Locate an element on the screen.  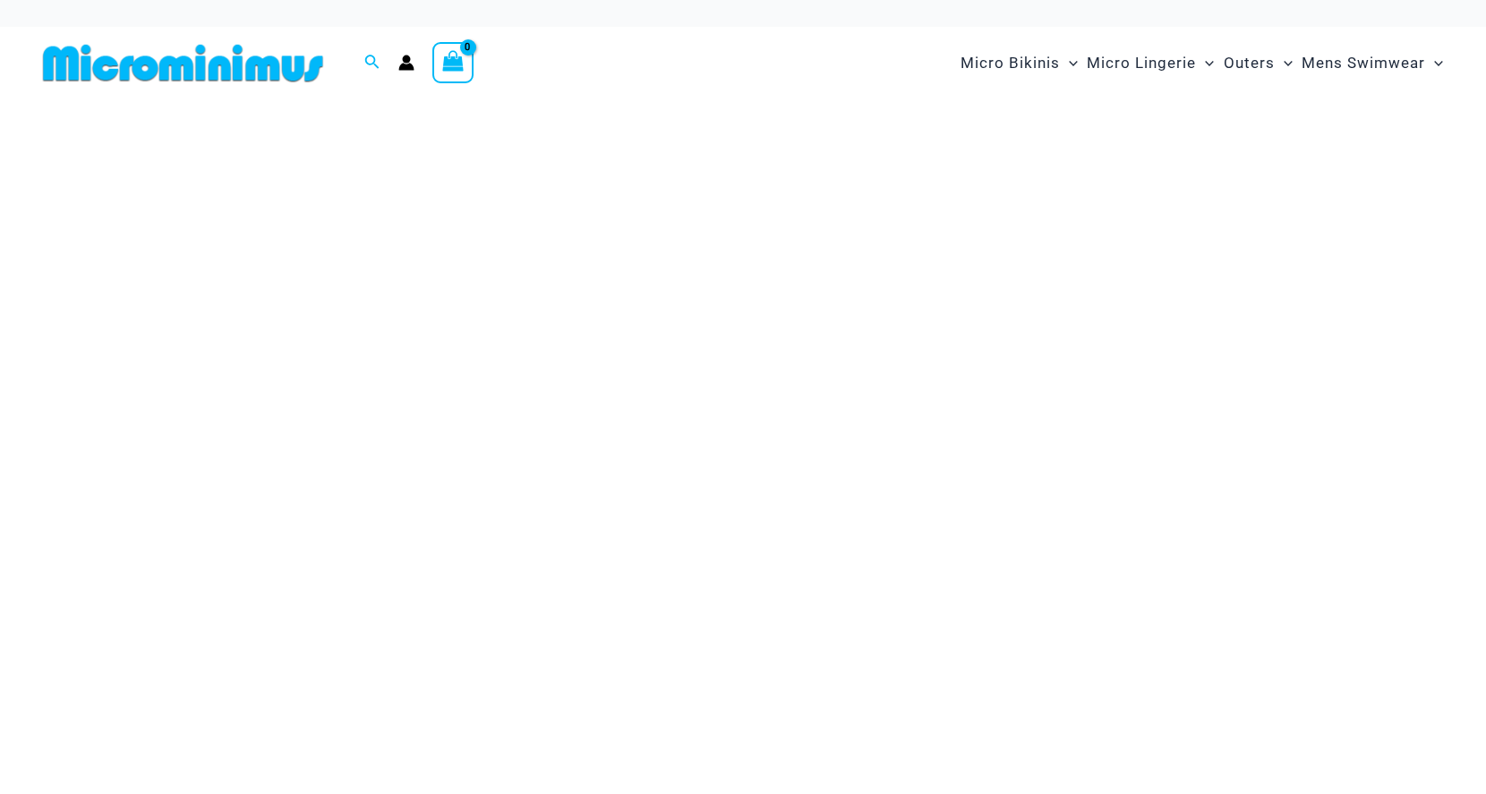
a: Mens SwimwearMenu ToggleMenu Toggle is located at coordinates (1372, 63).